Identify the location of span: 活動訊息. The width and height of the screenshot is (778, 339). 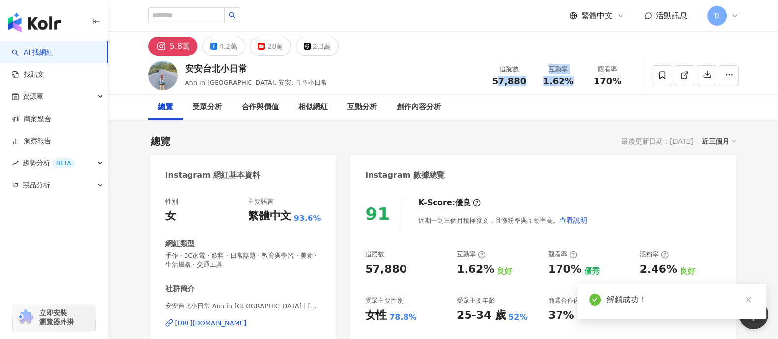
(672, 15).